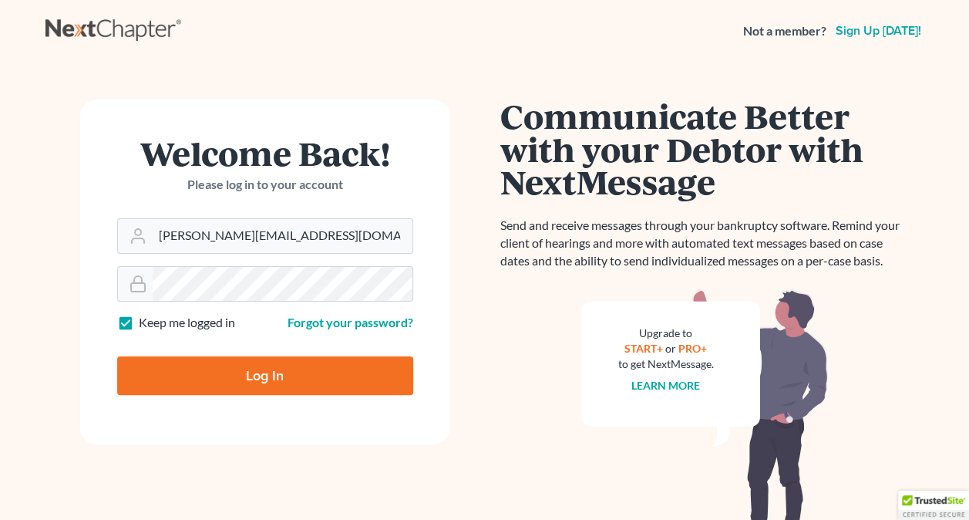  I want to click on a: START+, so click(644, 348).